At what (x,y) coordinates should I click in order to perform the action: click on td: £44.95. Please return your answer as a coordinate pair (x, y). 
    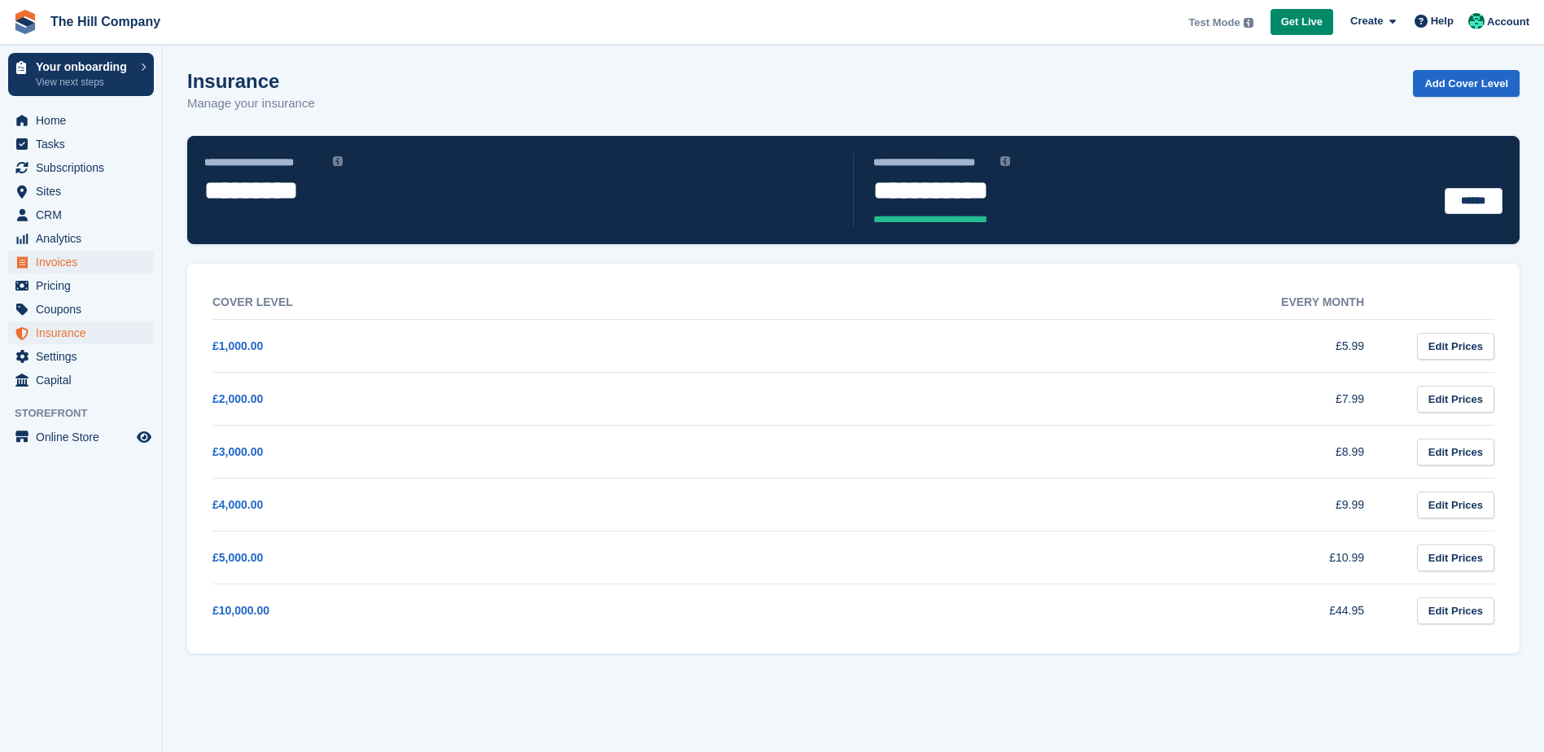
    Looking at the image, I should click on (1101, 610).